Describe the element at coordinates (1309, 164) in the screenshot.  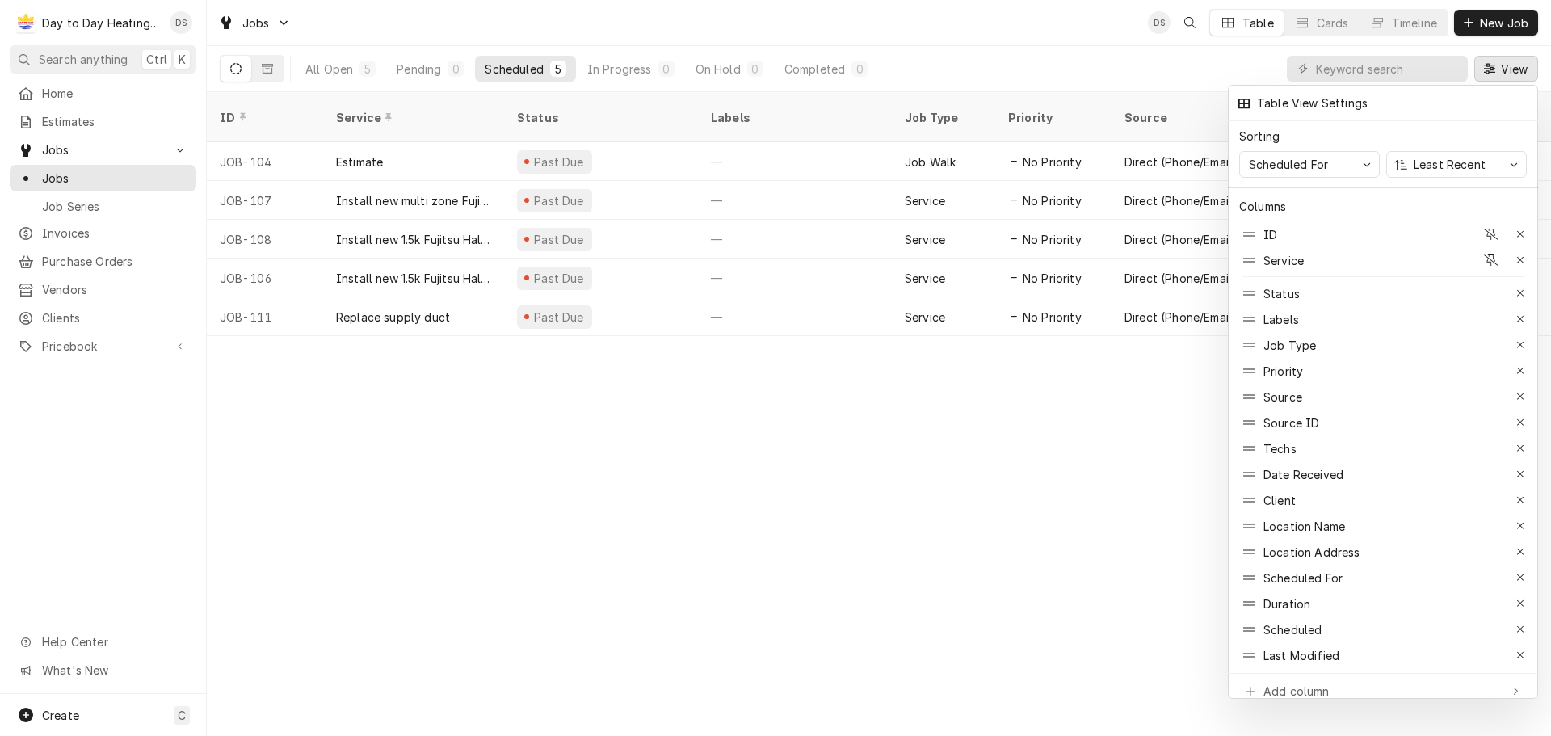
I see `button: Scheduled For` at that location.